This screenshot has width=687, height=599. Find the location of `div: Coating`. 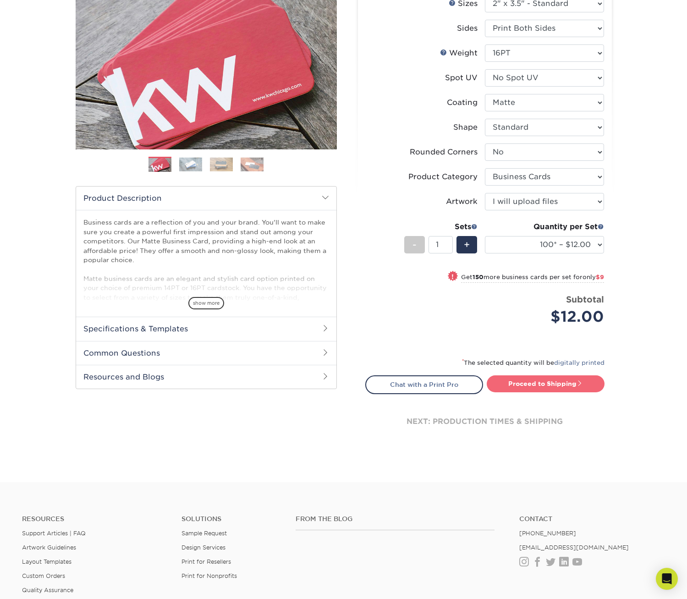

div: Coating is located at coordinates (462, 103).